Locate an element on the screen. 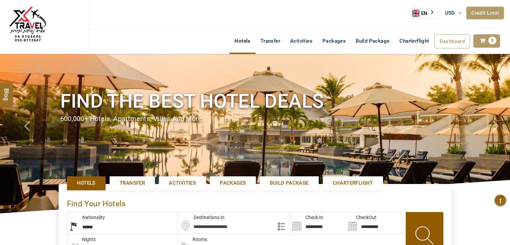 Image resolution: width=510 pixels, height=245 pixels. span: Blog is located at coordinates (7, 91).